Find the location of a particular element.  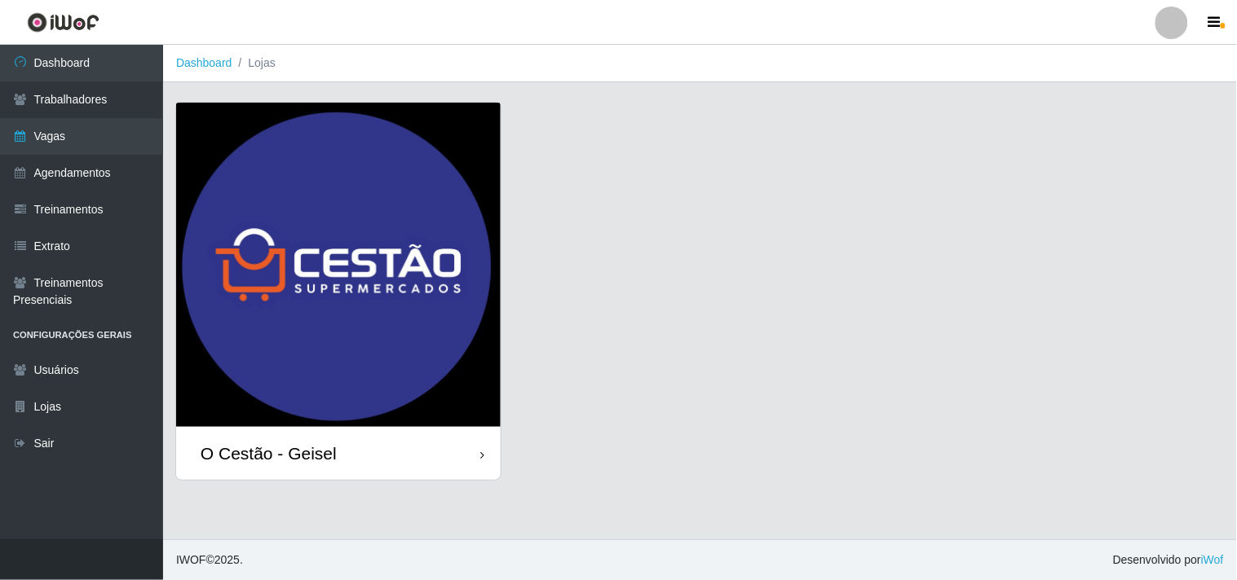

img: CoreUI Logo is located at coordinates (63, 22).